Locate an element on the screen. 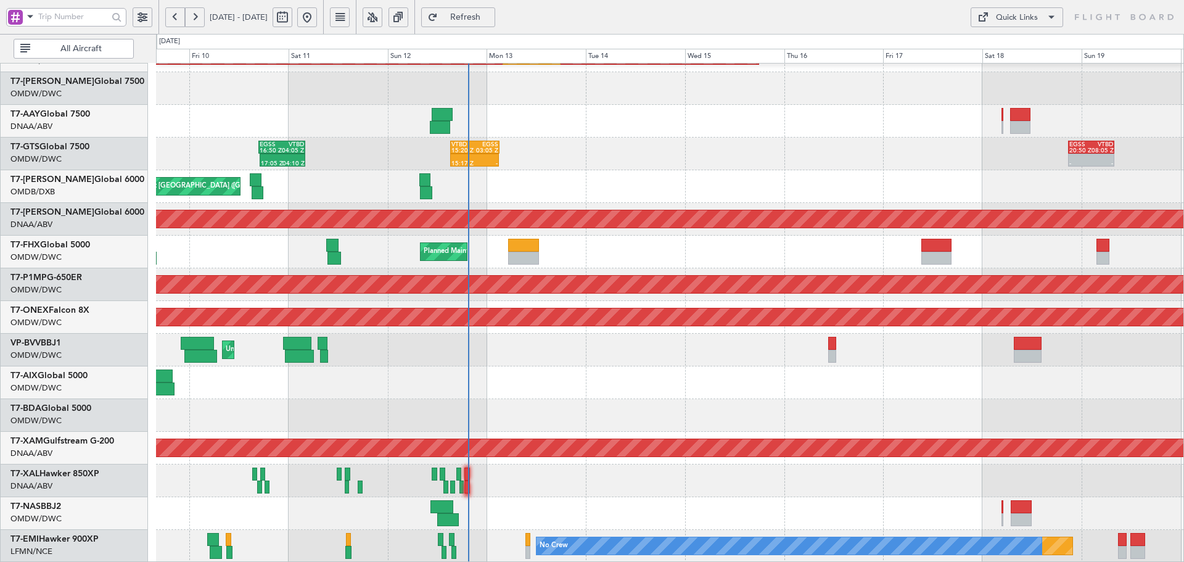  div: 20:50 Z is located at coordinates (1081, 150).